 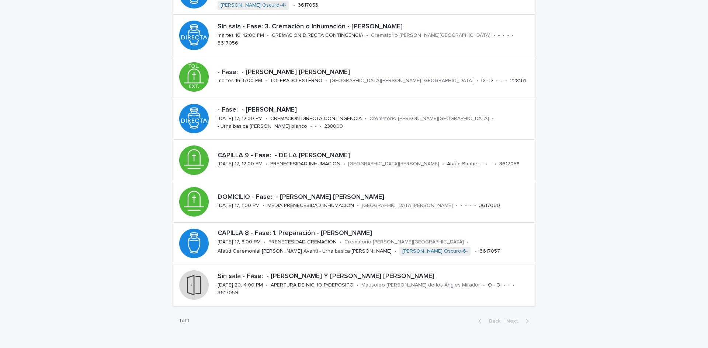 I want to click on p: martes 16, 12:00 PM, so click(x=241, y=35).